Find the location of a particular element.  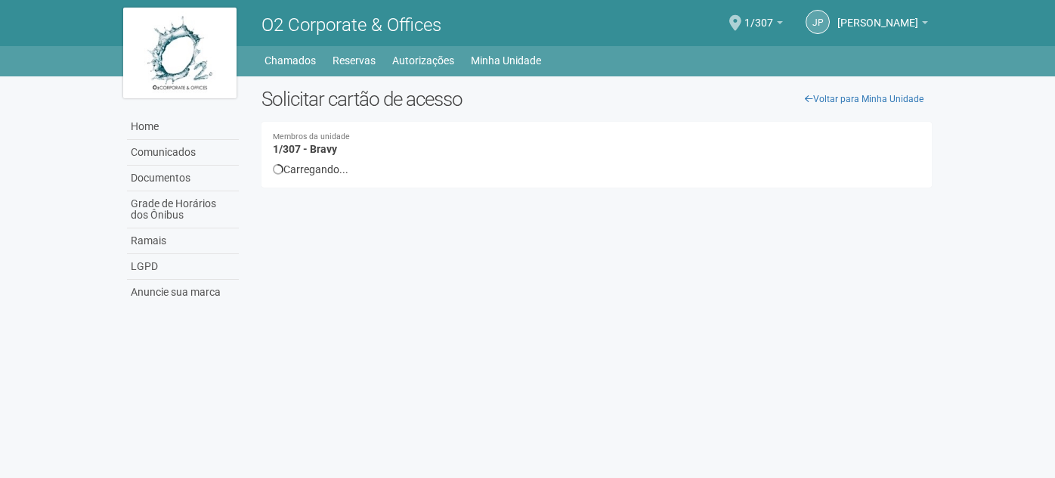

h4: 1/307 - Bravy is located at coordinates (596, 144).